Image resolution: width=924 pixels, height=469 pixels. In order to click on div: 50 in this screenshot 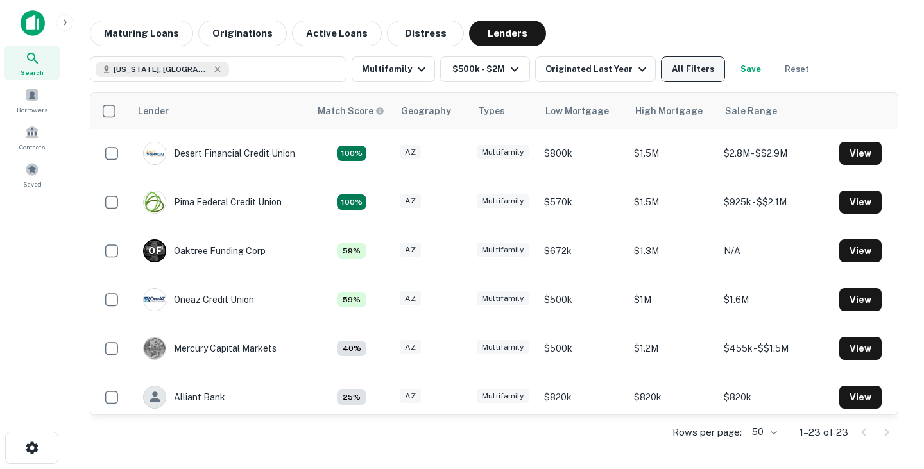, I will do `click(763, 432)`.